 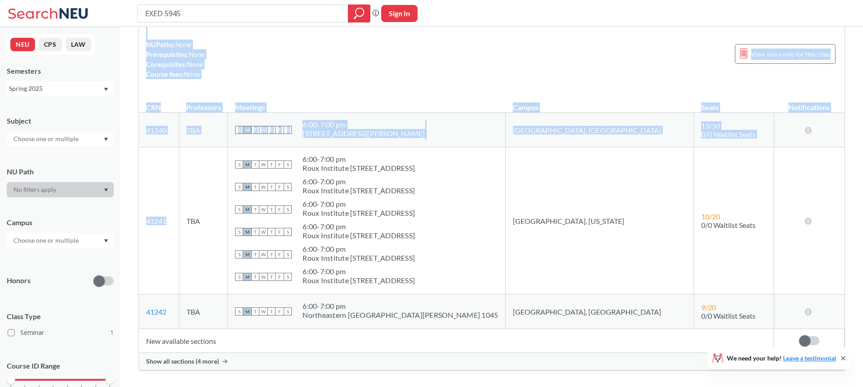 I want to click on th: Campus, so click(x=600, y=103).